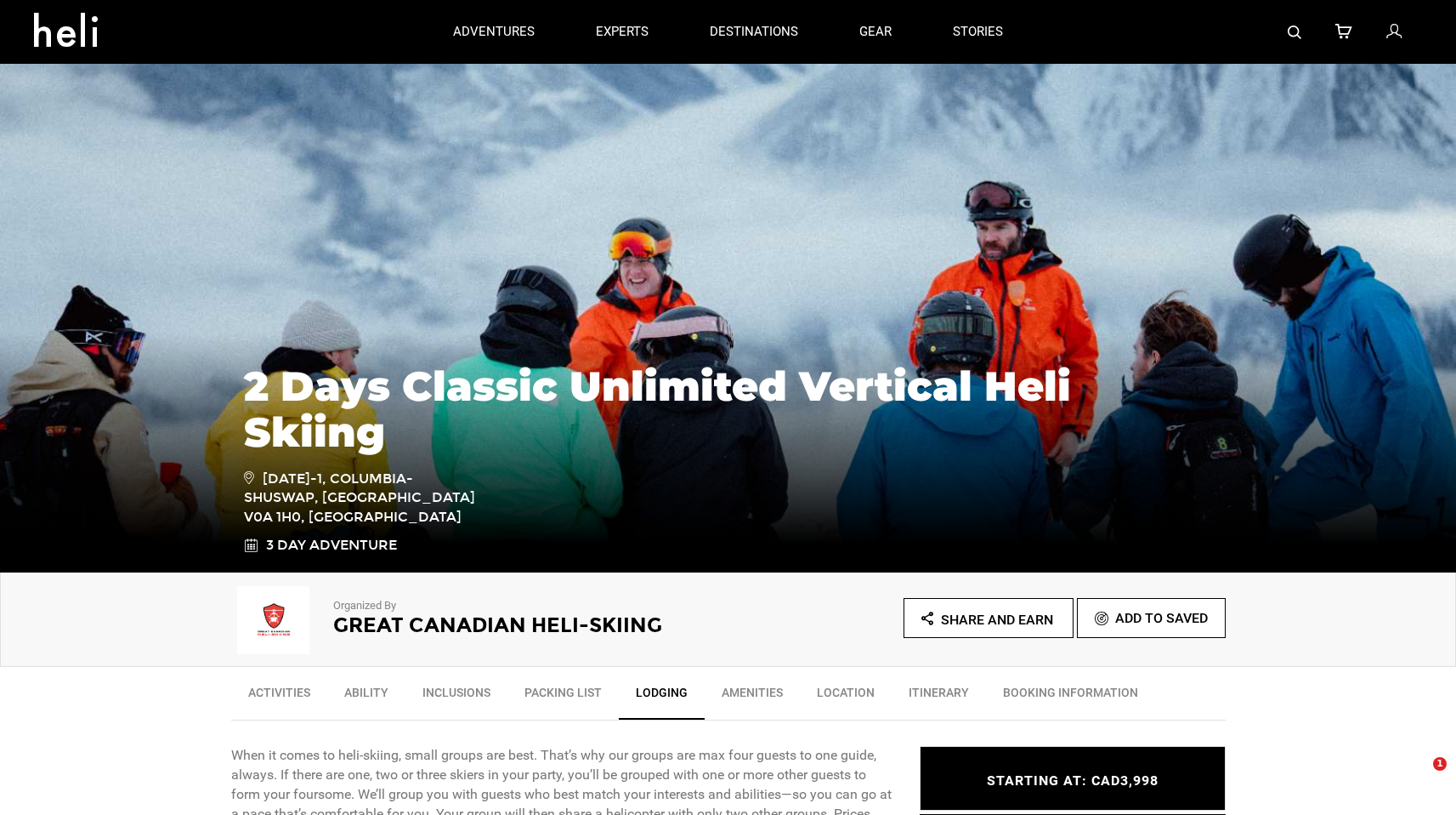  What do you see at coordinates (279, 696) in the screenshot?
I see `a: Activities` at bounding box center [279, 696].